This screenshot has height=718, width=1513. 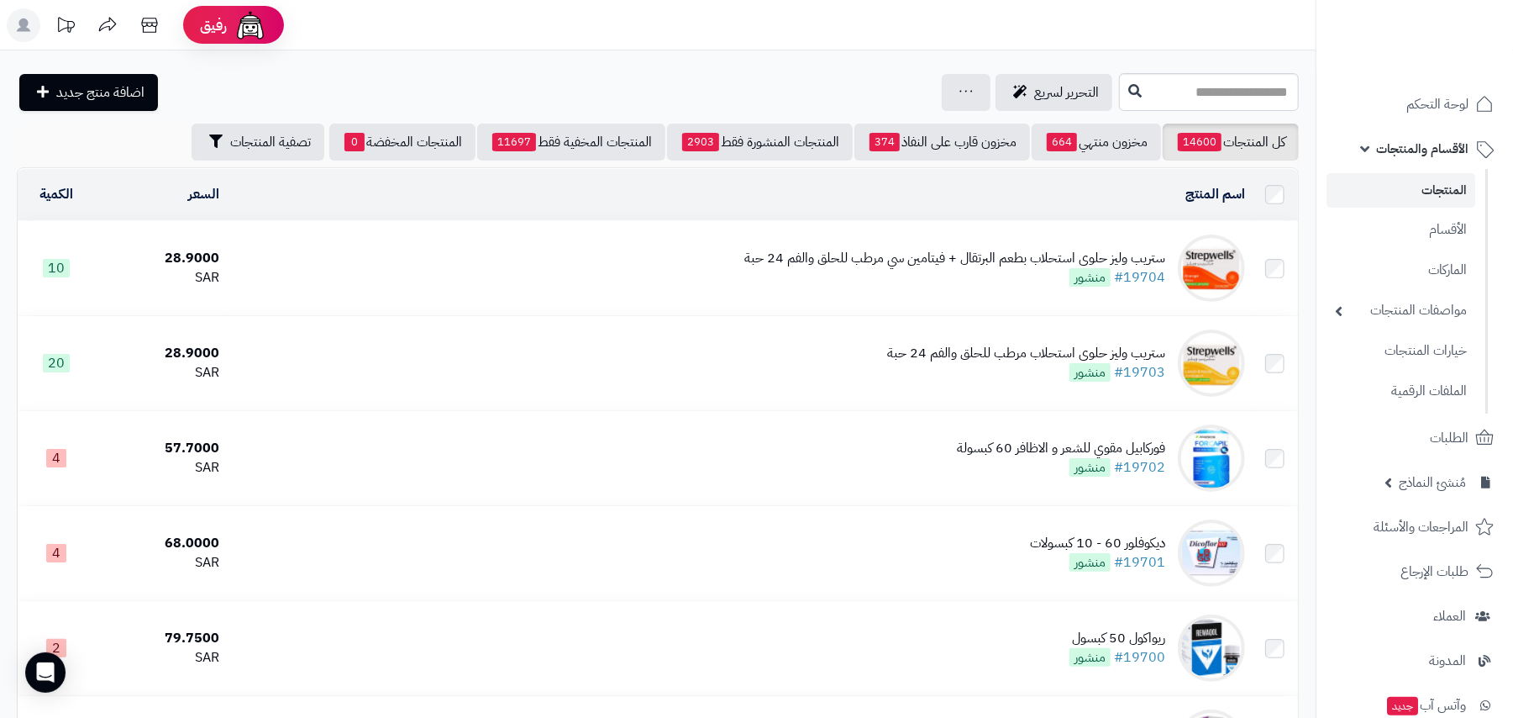 I want to click on a: اضافة منتج جديد, so click(x=88, y=92).